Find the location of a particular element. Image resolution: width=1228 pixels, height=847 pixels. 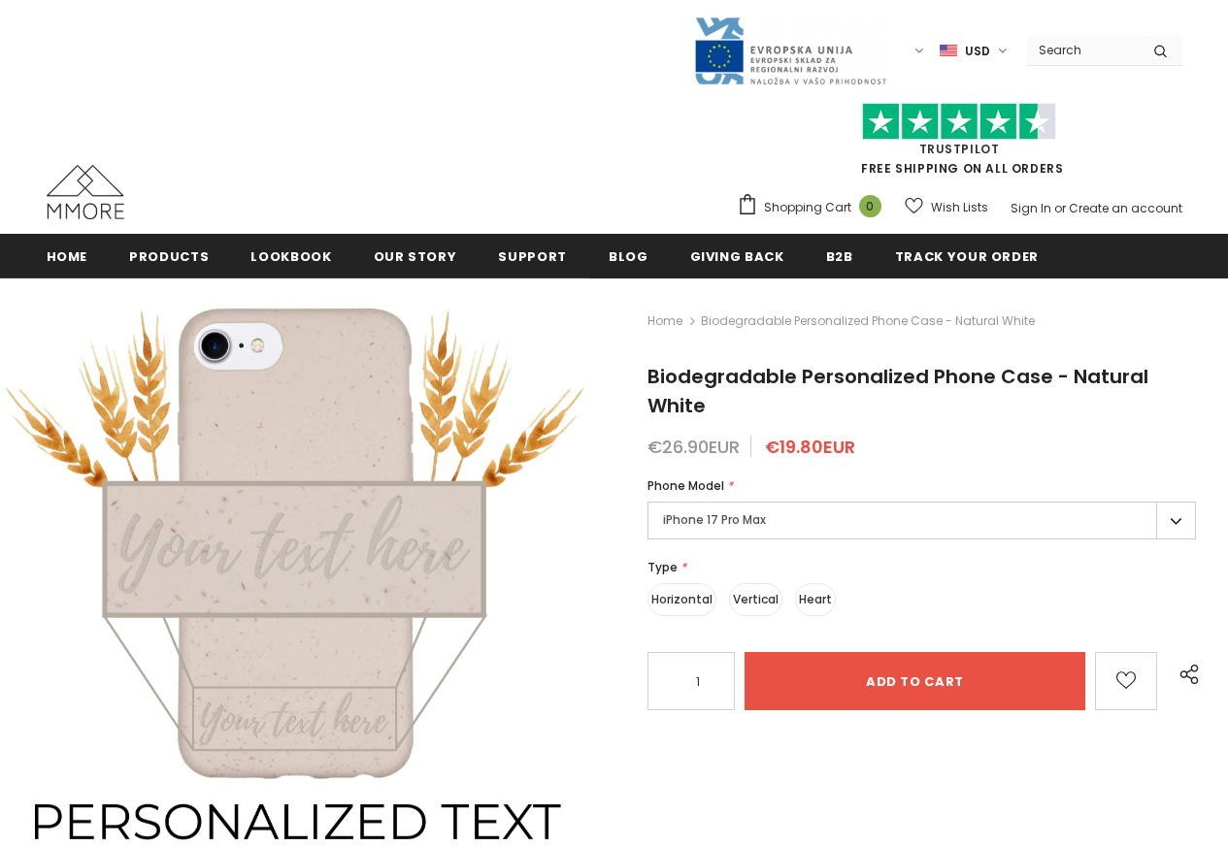

input: Add to cart is located at coordinates (914, 681).